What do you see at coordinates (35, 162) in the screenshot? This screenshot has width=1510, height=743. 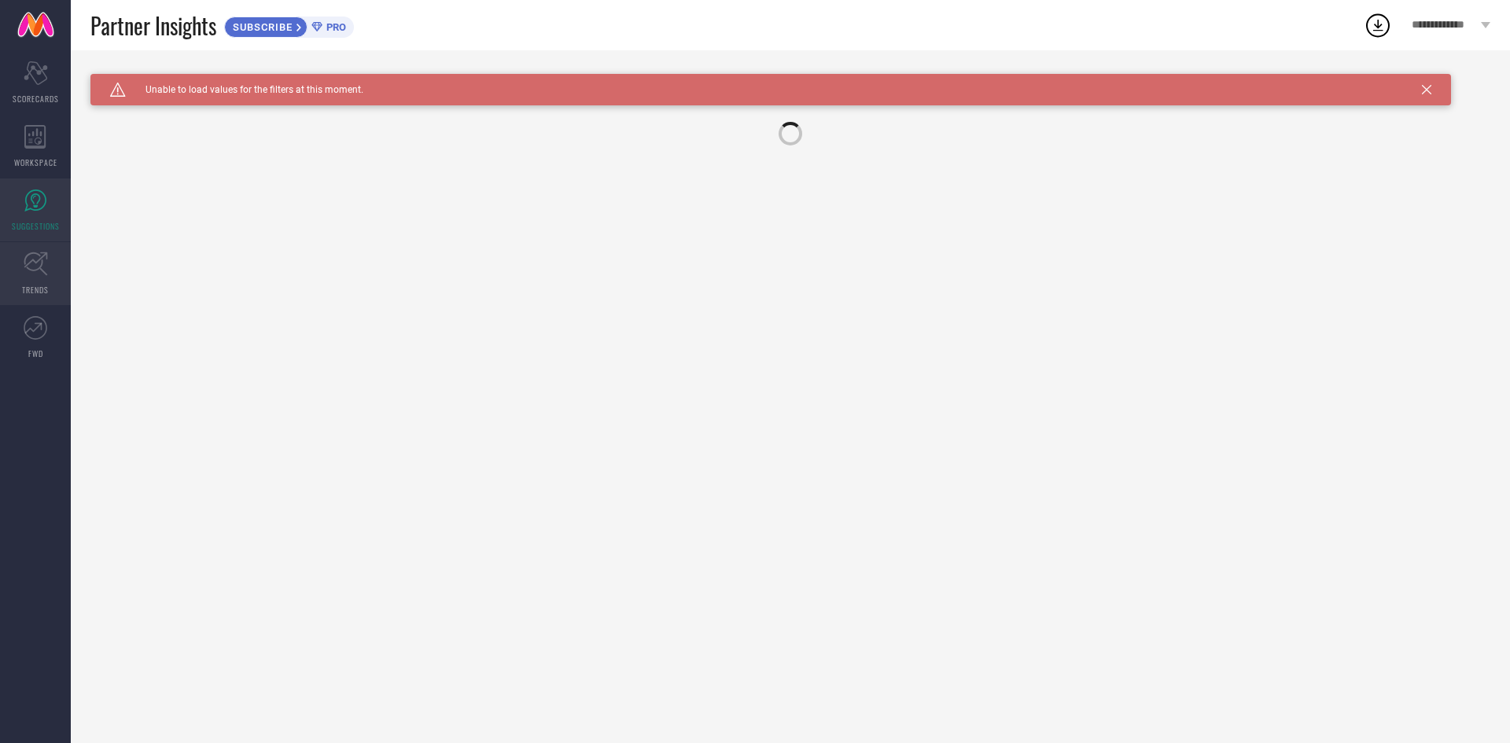 I see `span: WORKSPACE` at bounding box center [35, 162].